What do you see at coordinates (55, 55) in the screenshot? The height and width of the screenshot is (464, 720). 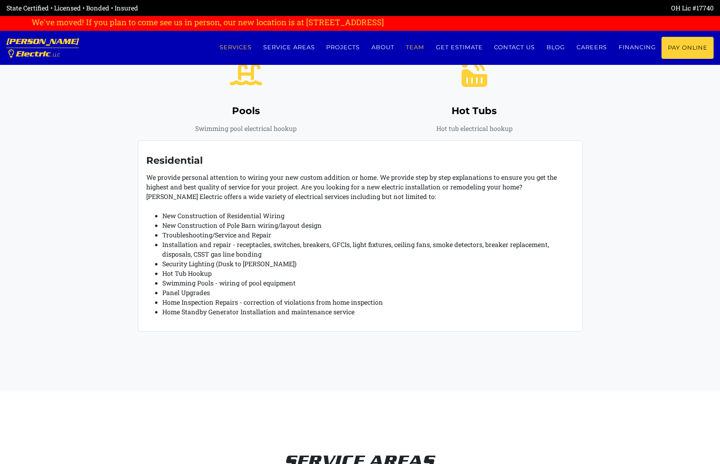 I see `span: , LLC` at bounding box center [55, 55].